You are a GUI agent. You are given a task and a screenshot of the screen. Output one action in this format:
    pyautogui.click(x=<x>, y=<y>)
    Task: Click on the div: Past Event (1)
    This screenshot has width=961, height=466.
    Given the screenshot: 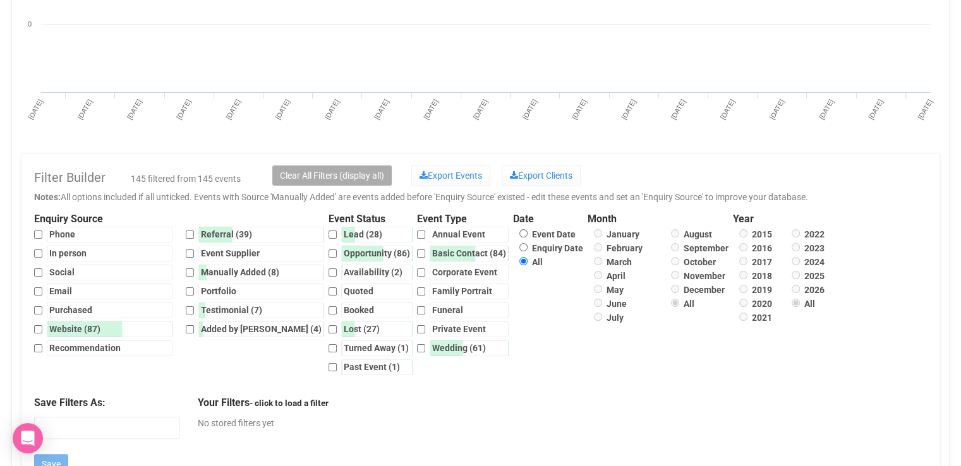 What is the action you would take?
    pyautogui.click(x=377, y=367)
    